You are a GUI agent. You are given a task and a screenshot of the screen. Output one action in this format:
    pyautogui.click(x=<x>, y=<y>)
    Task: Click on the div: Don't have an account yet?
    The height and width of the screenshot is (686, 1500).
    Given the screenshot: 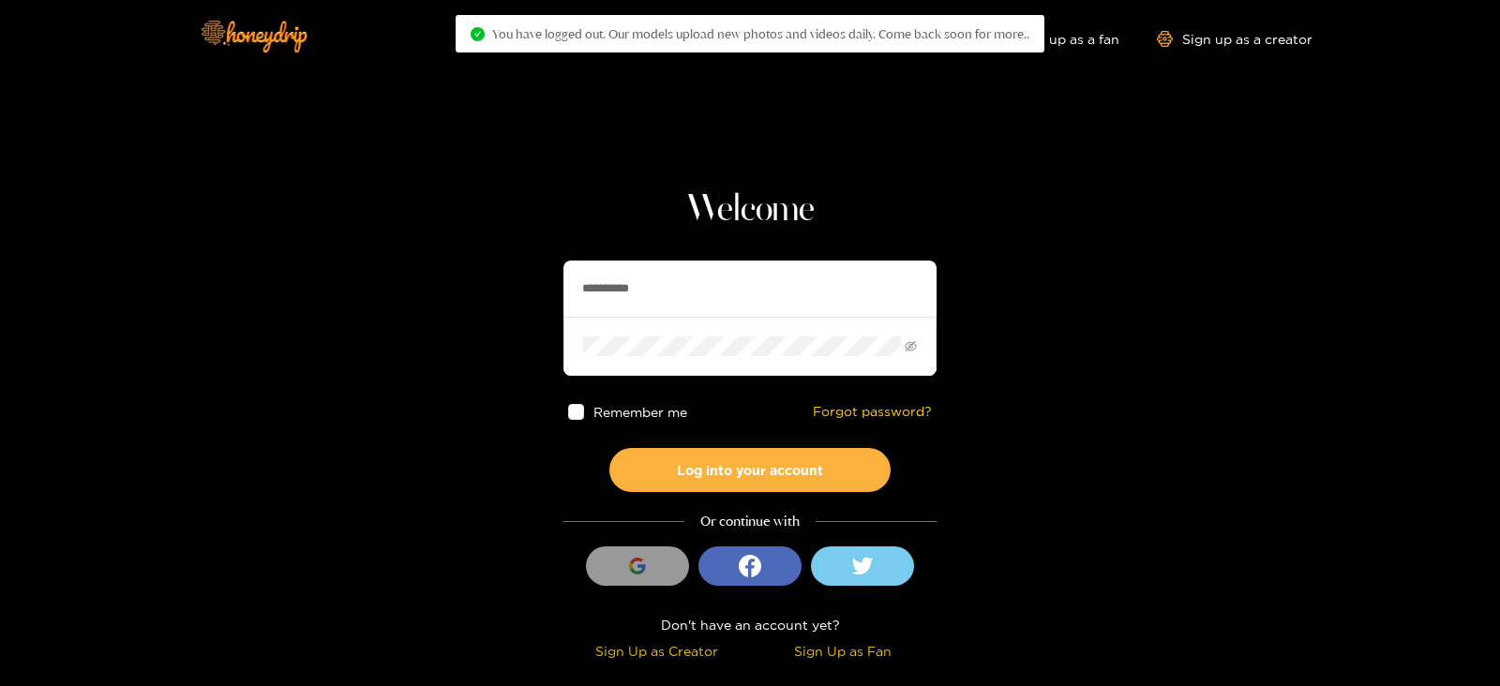 What is the action you would take?
    pyautogui.click(x=750, y=624)
    